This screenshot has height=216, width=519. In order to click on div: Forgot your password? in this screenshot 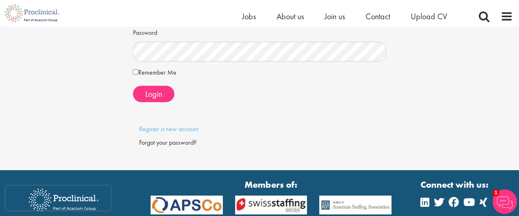, I will do `click(260, 143)`.